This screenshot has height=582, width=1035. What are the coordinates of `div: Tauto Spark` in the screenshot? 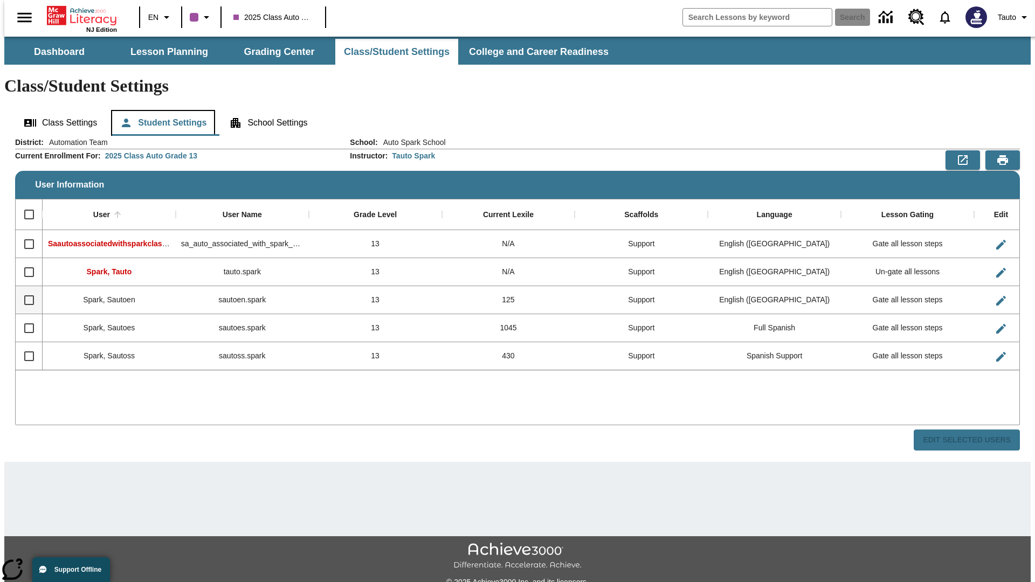 It's located at (413, 156).